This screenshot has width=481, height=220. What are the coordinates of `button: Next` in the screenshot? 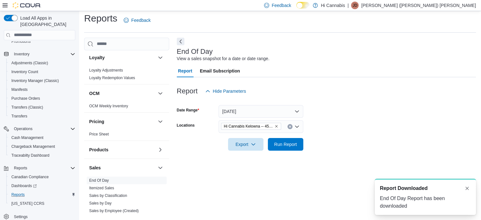 It's located at (180, 41).